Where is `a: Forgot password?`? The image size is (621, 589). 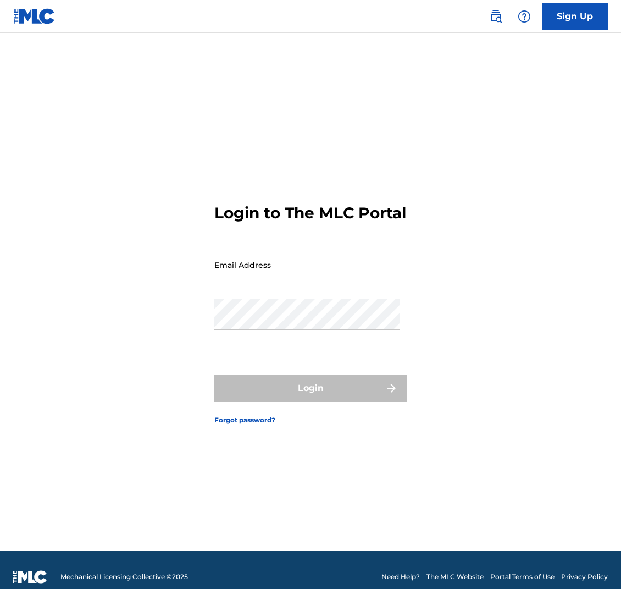
a: Forgot password? is located at coordinates (245, 420).